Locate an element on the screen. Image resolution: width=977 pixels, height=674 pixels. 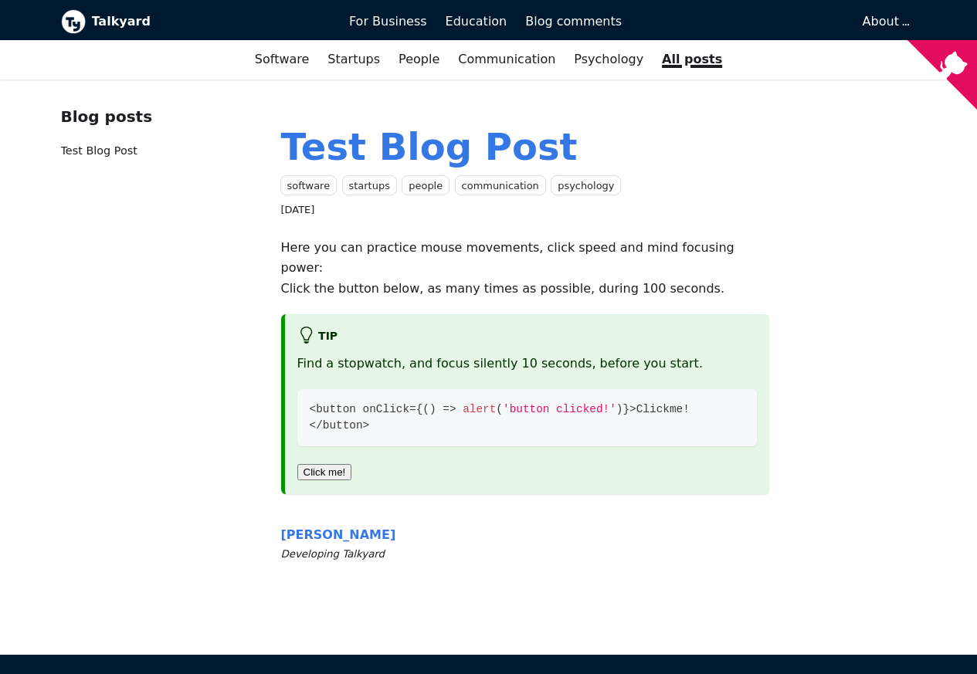
span: Click is located at coordinates (652, 409).